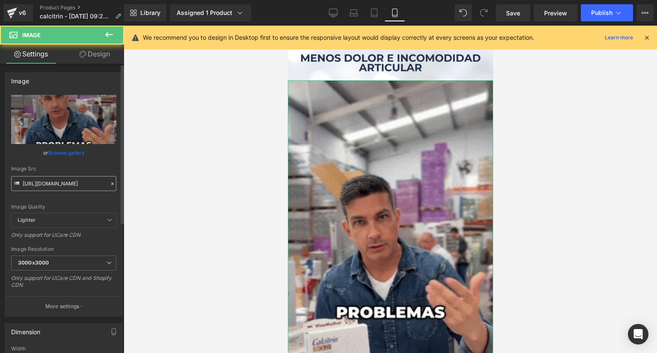 Image resolution: width=657 pixels, height=353 pixels. Describe the element at coordinates (27, 220) in the screenshot. I see `b: Lighter` at that location.